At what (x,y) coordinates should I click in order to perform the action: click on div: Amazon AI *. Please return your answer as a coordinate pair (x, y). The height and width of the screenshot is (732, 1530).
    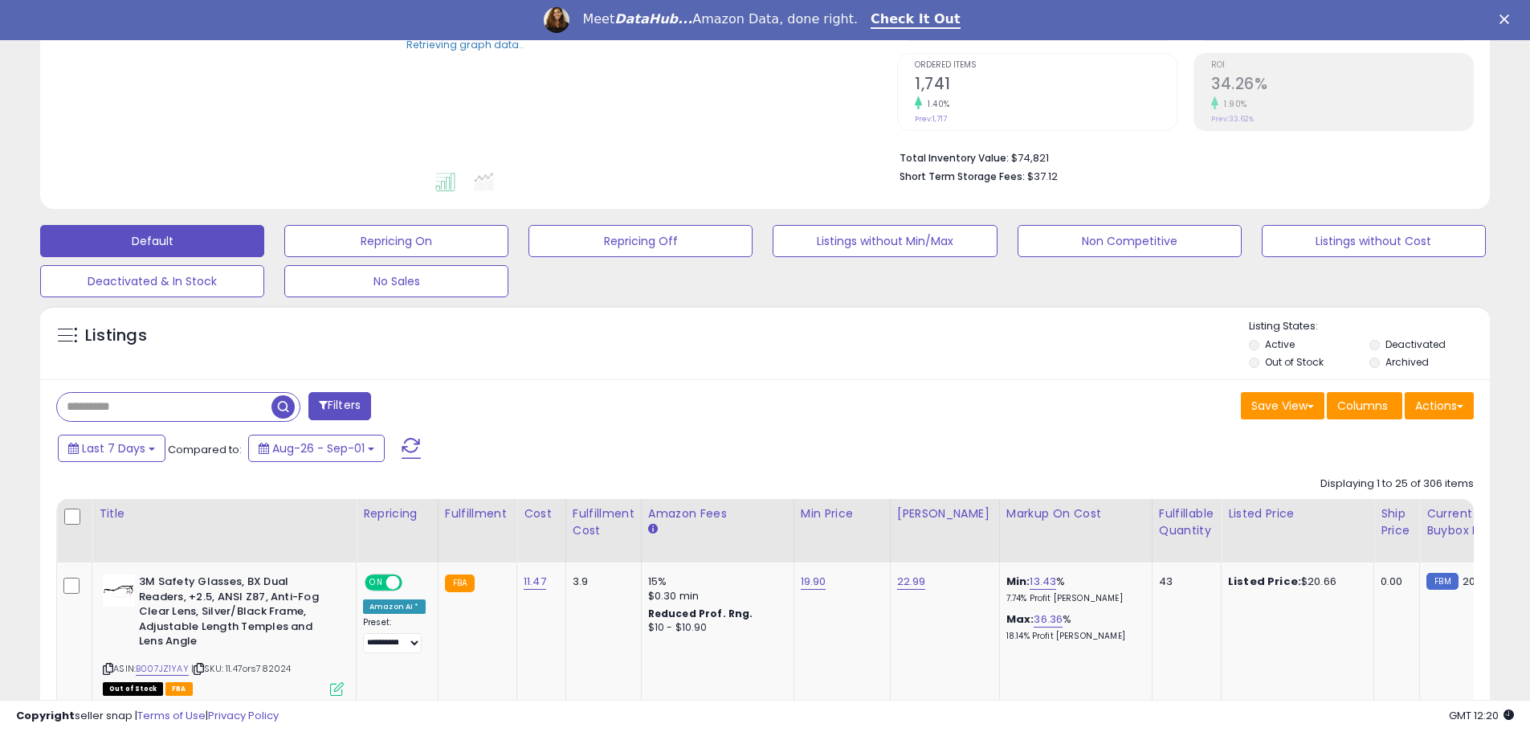
    Looking at the image, I should click on (394, 606).